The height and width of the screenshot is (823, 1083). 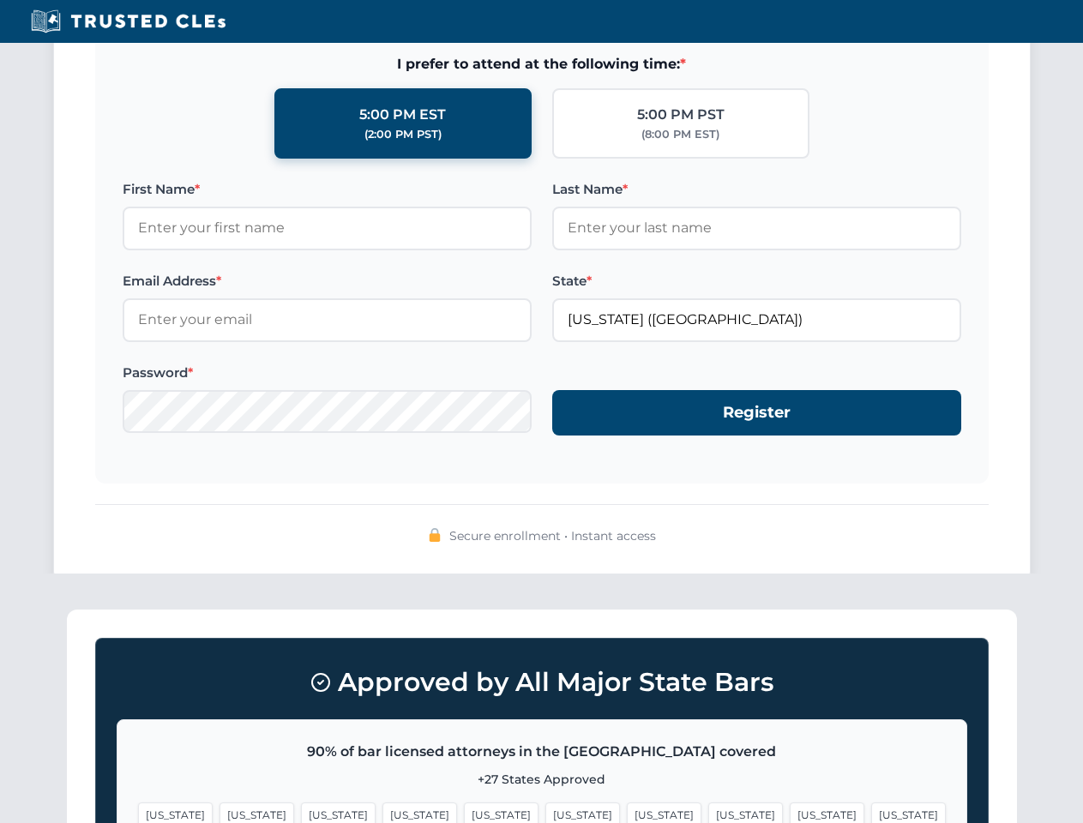 What do you see at coordinates (552, 536) in the screenshot?
I see `span: Secure enrollment • Instant access` at bounding box center [552, 536].